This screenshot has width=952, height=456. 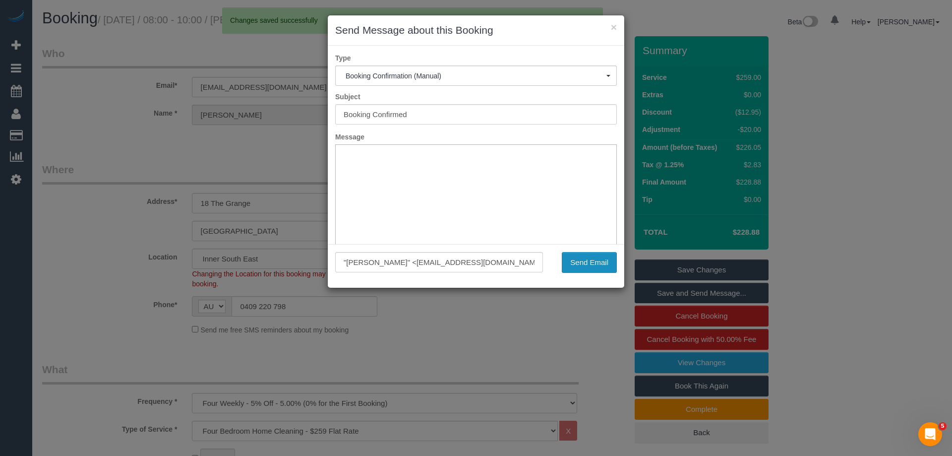 I want to click on label: Type, so click(x=476, y=58).